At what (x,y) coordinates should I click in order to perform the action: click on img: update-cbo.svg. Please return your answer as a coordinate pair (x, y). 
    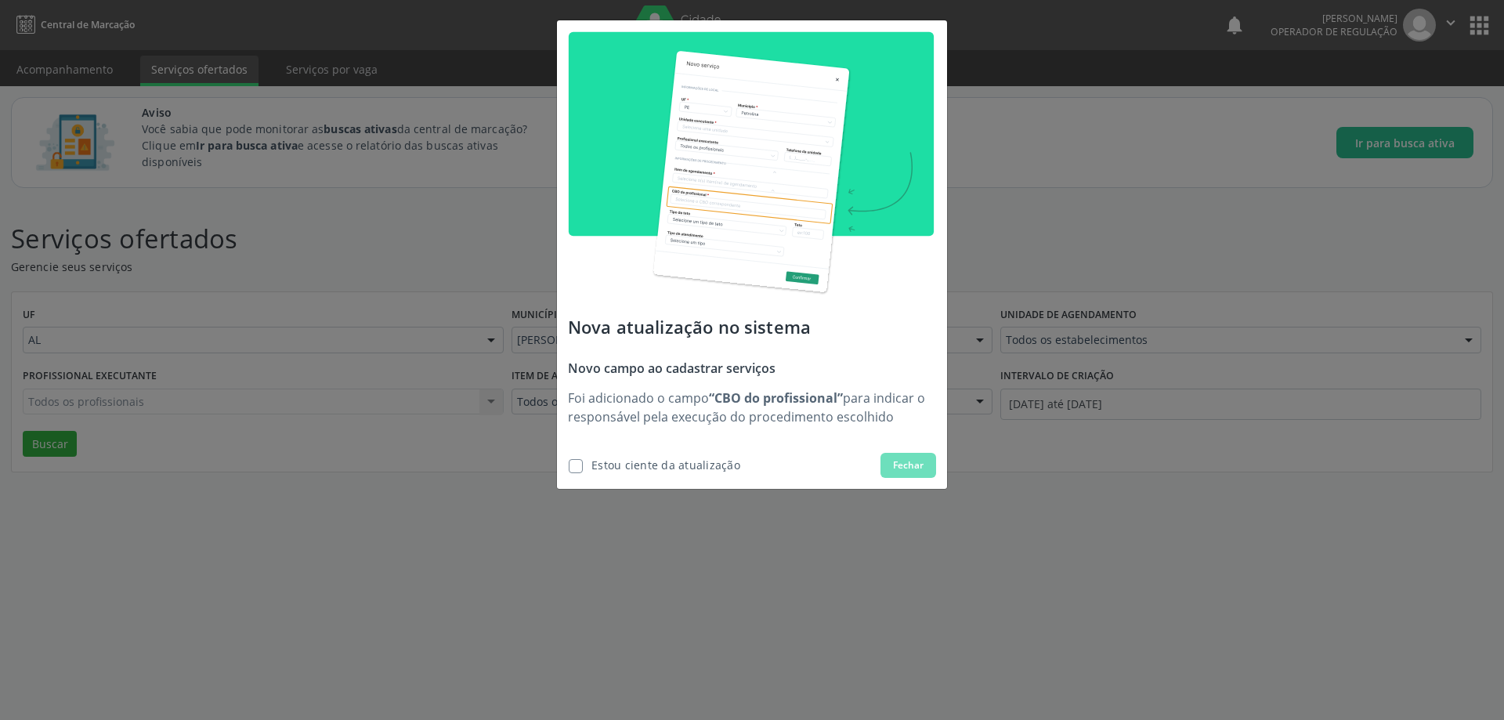
    Looking at the image, I should click on (751, 163).